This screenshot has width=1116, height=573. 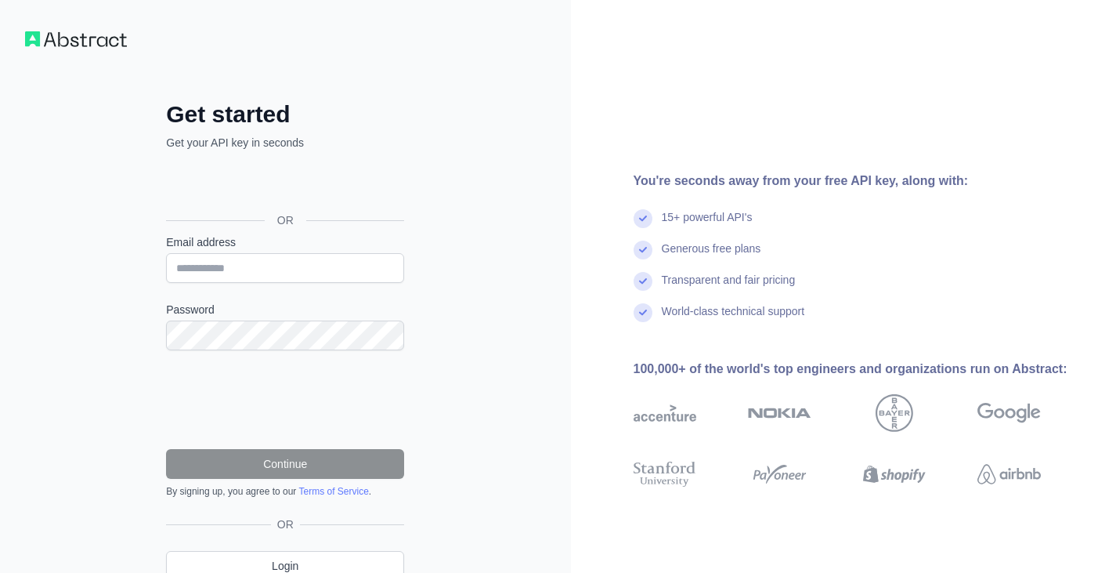 I want to click on div: By signing up, you agree to our ., so click(x=285, y=491).